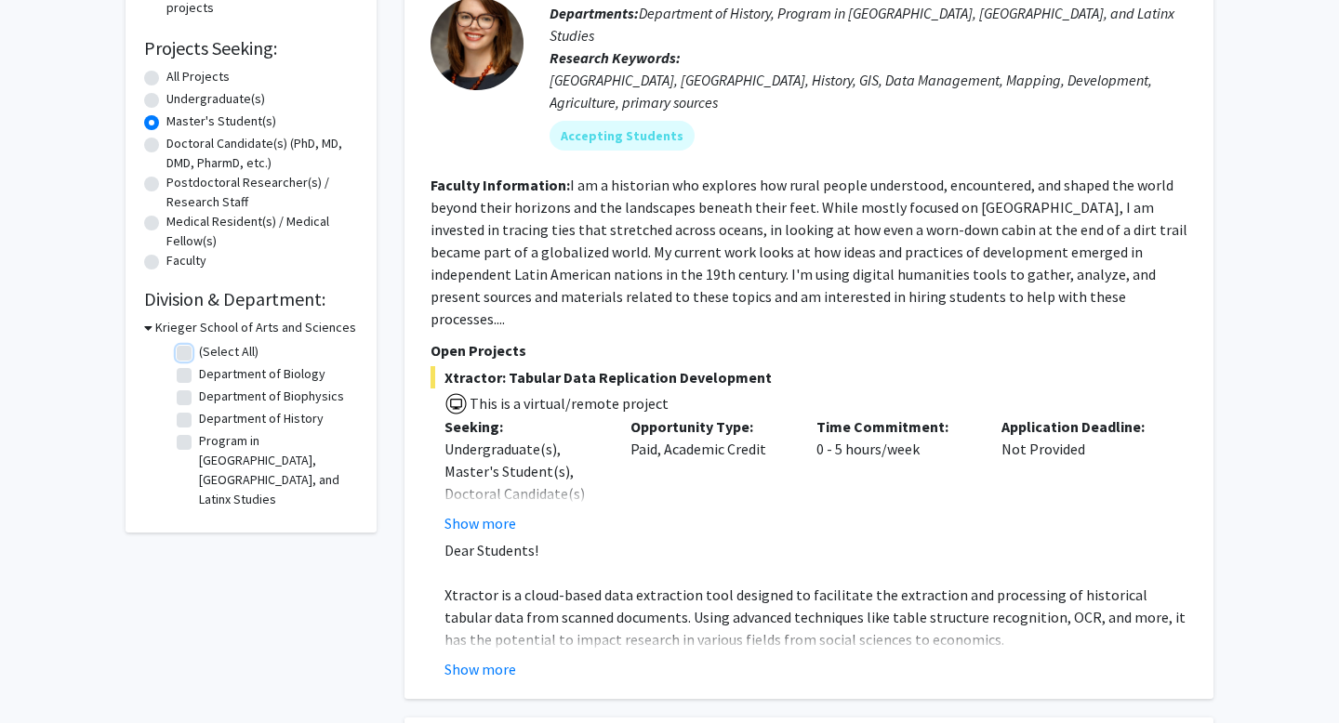  I want to click on div: Paid, Academic Credit, so click(710, 475).